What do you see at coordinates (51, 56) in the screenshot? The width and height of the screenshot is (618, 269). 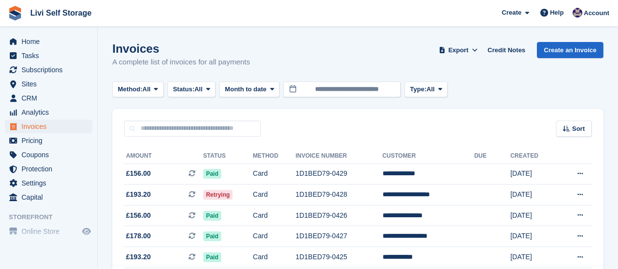 I see `span: Tasks` at bounding box center [51, 56].